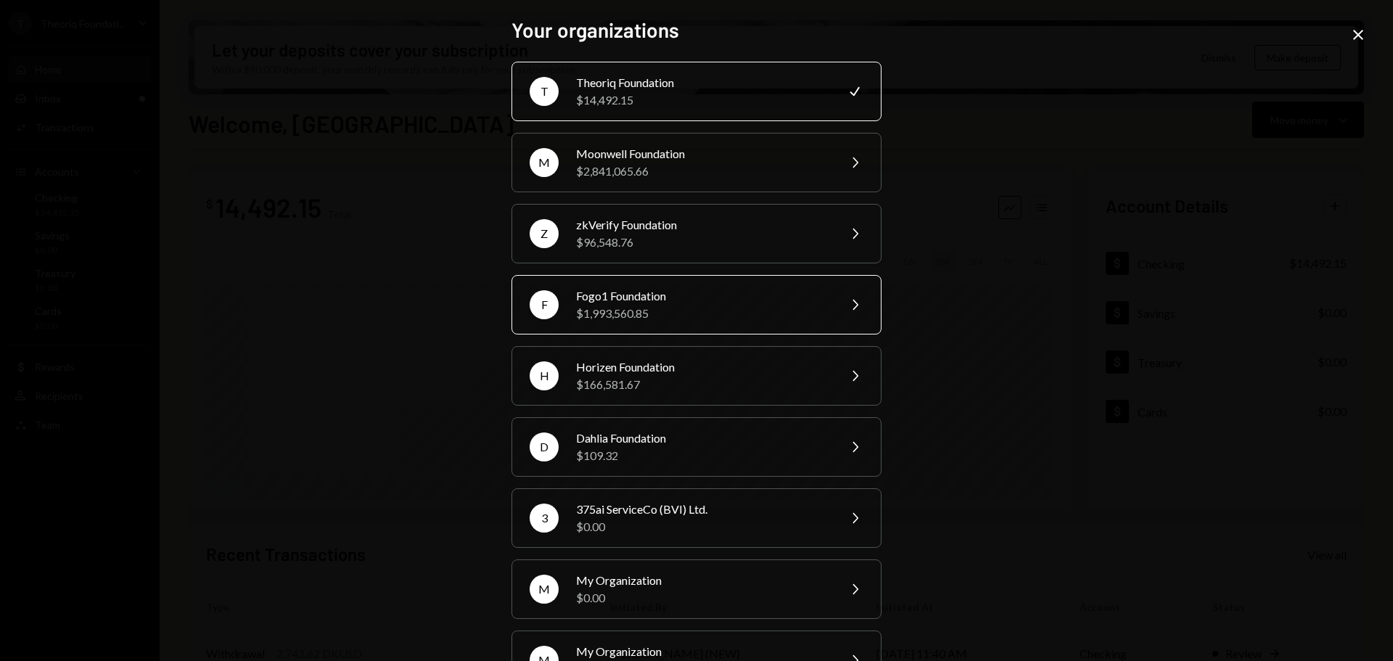 This screenshot has height=661, width=1393. I want to click on div: zkVerify Foundation, so click(703, 225).